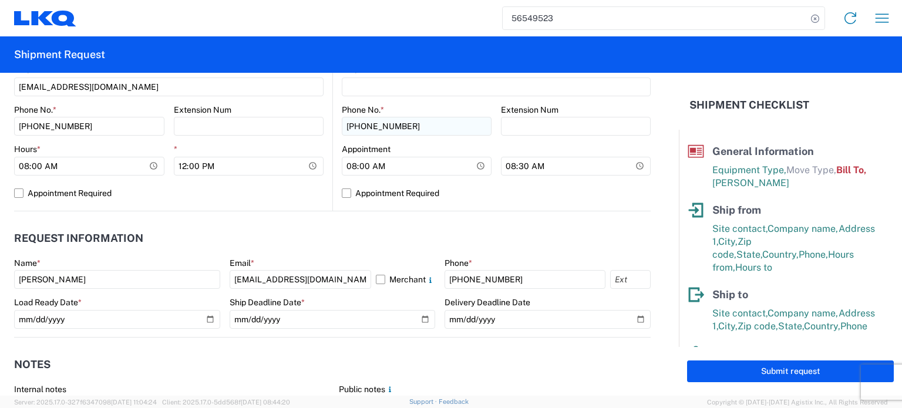 The image size is (902, 408). What do you see at coordinates (27, 263) in the screenshot?
I see `label: Name` at bounding box center [27, 263].